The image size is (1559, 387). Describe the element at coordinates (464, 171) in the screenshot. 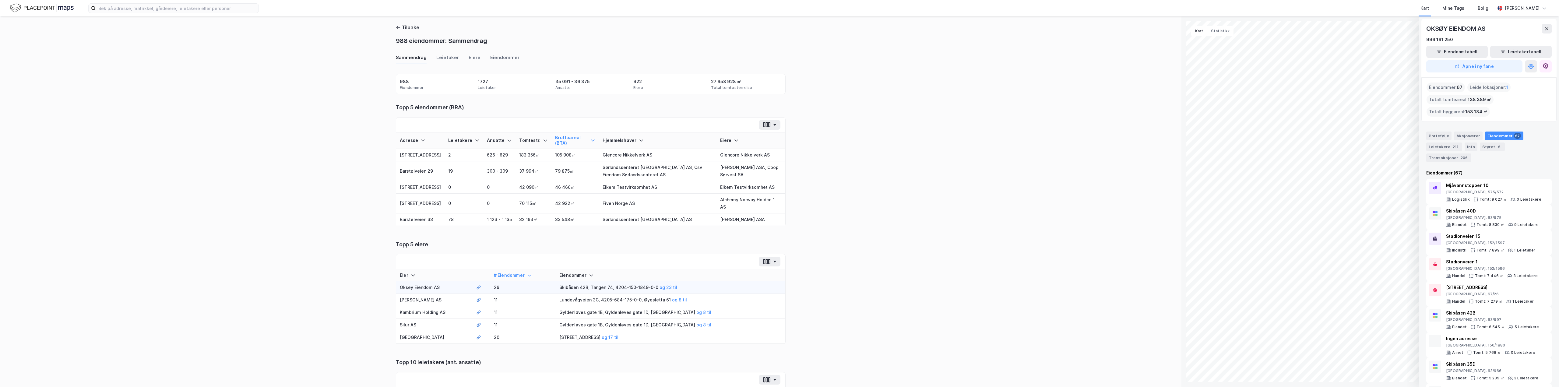

I see `td: 19` at that location.